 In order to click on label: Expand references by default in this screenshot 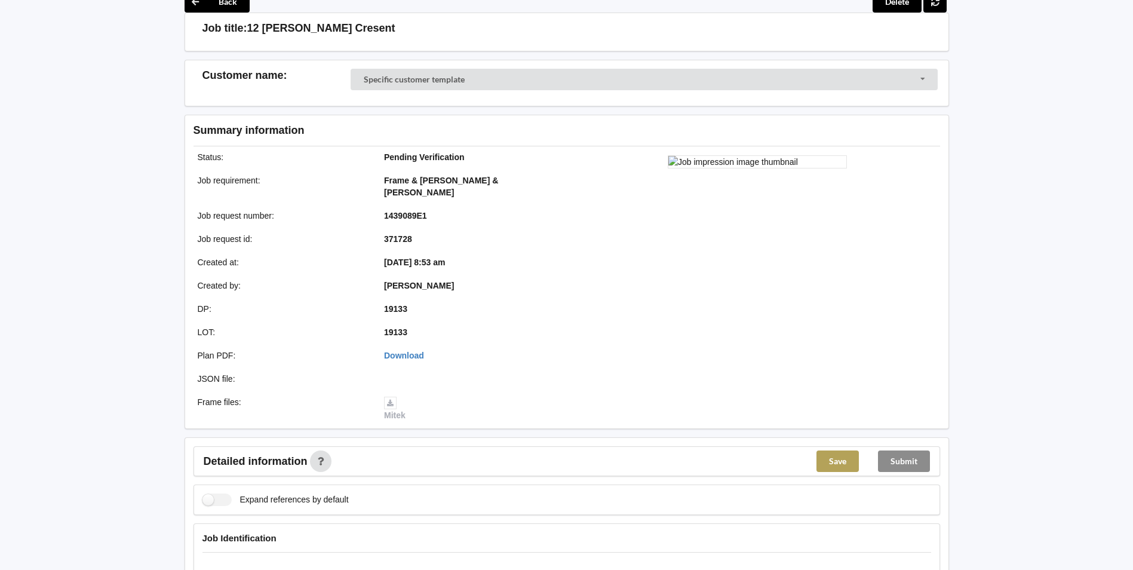, I will do `click(275, 499)`.